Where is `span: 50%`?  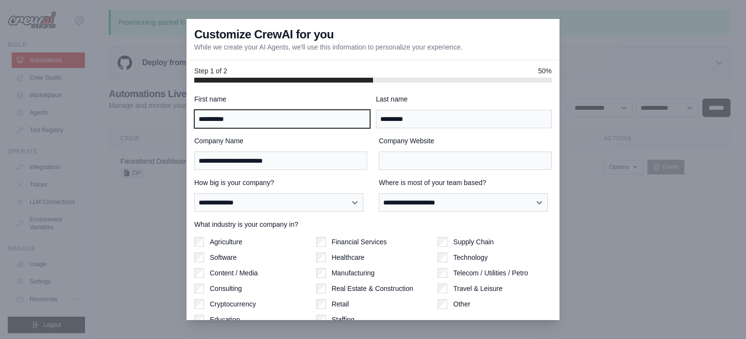
span: 50% is located at coordinates (545, 71).